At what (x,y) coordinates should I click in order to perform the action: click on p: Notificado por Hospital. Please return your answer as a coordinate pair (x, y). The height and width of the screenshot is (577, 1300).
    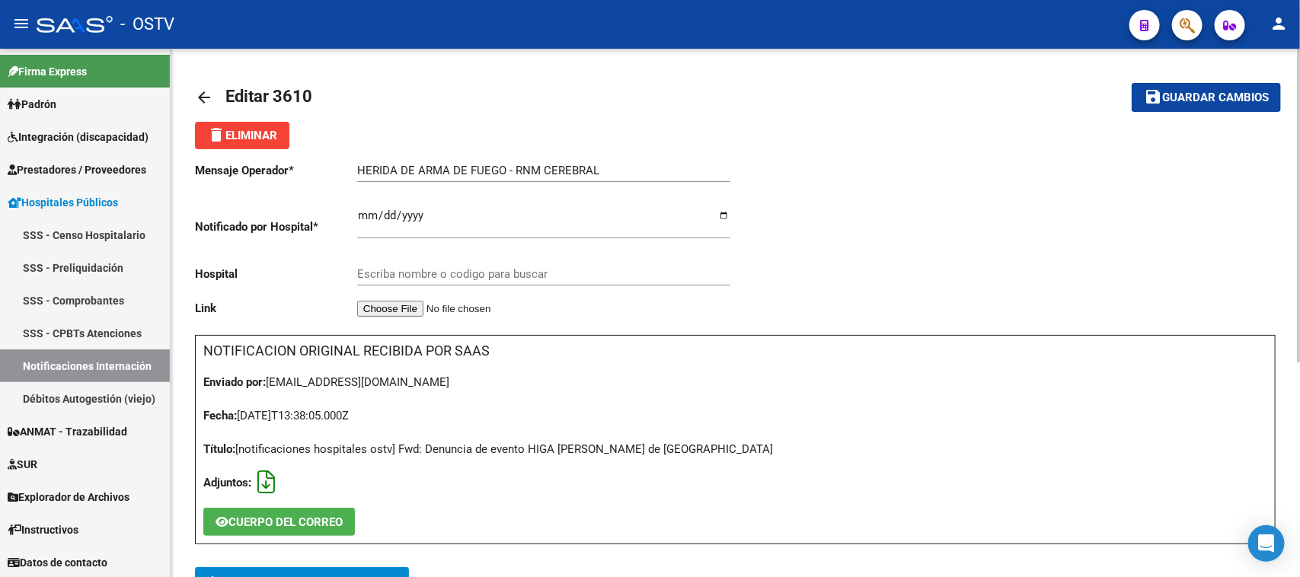
    Looking at the image, I should click on (276, 227).